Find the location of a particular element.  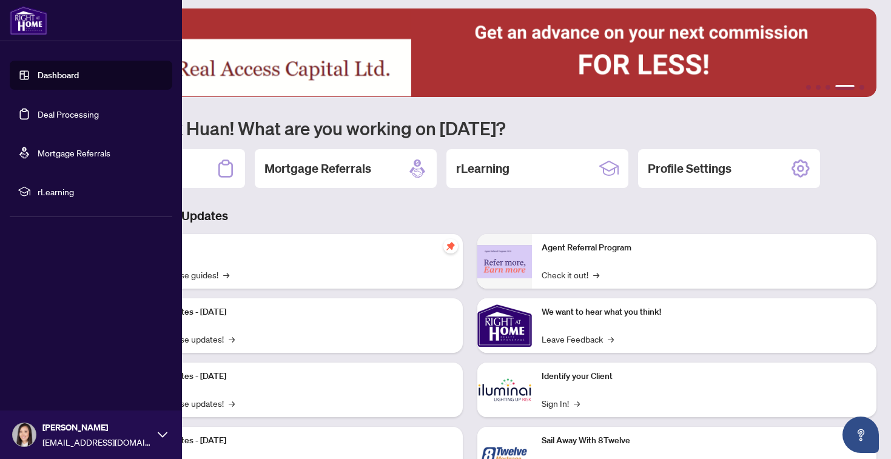

h2: Profile Settings is located at coordinates (690, 169).